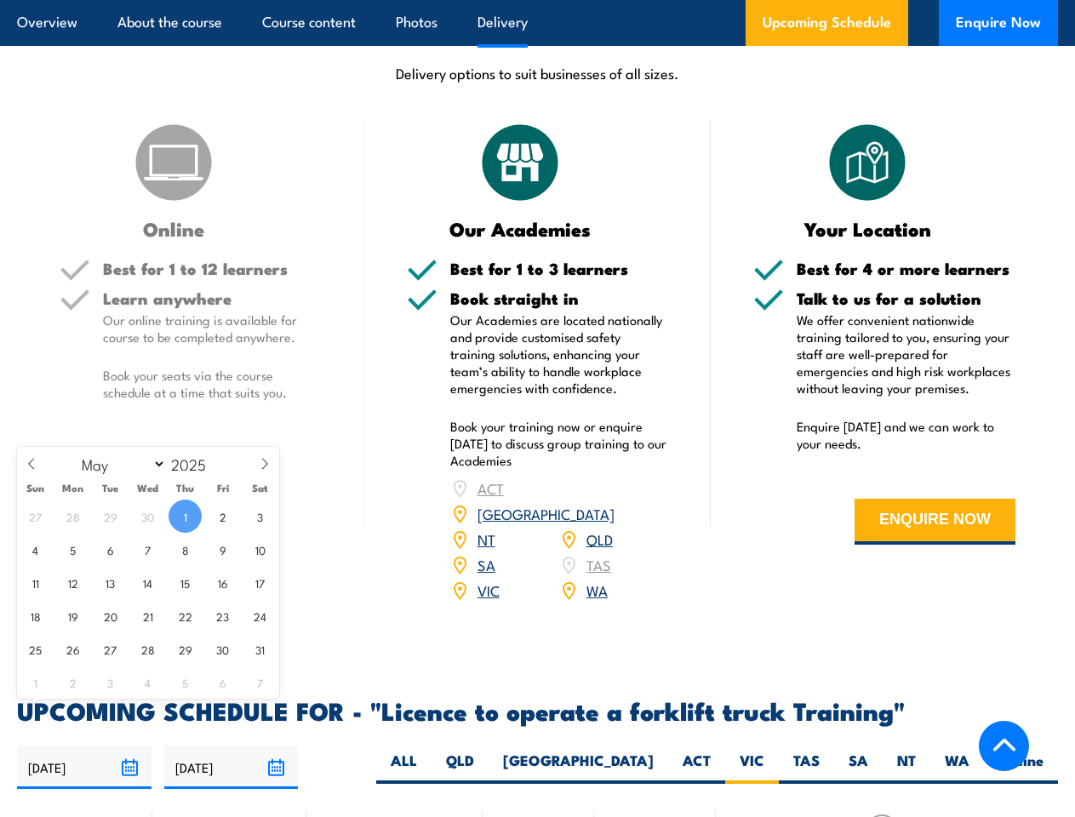  What do you see at coordinates (84, 767) in the screenshot?
I see `input: From date` at bounding box center [84, 767].